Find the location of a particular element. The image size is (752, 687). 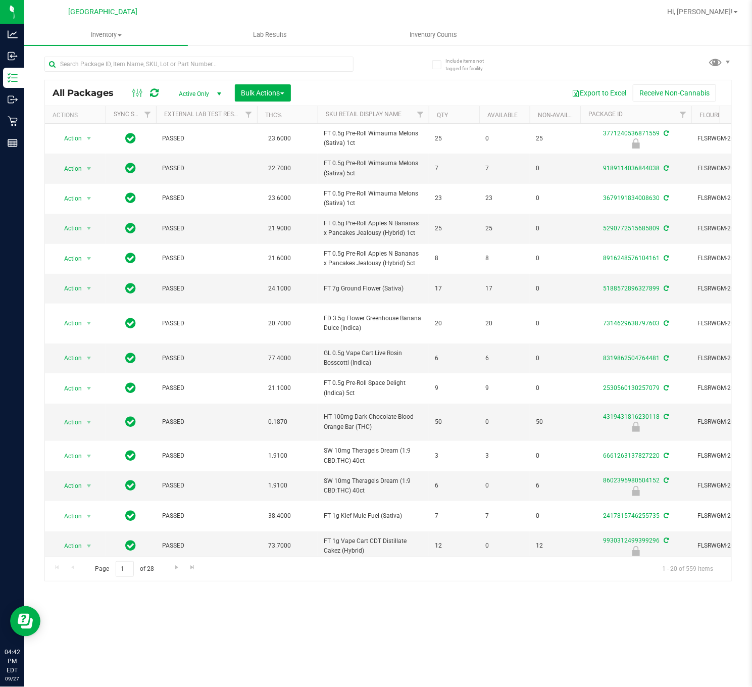

a: 9930312499399296 is located at coordinates (631, 540).